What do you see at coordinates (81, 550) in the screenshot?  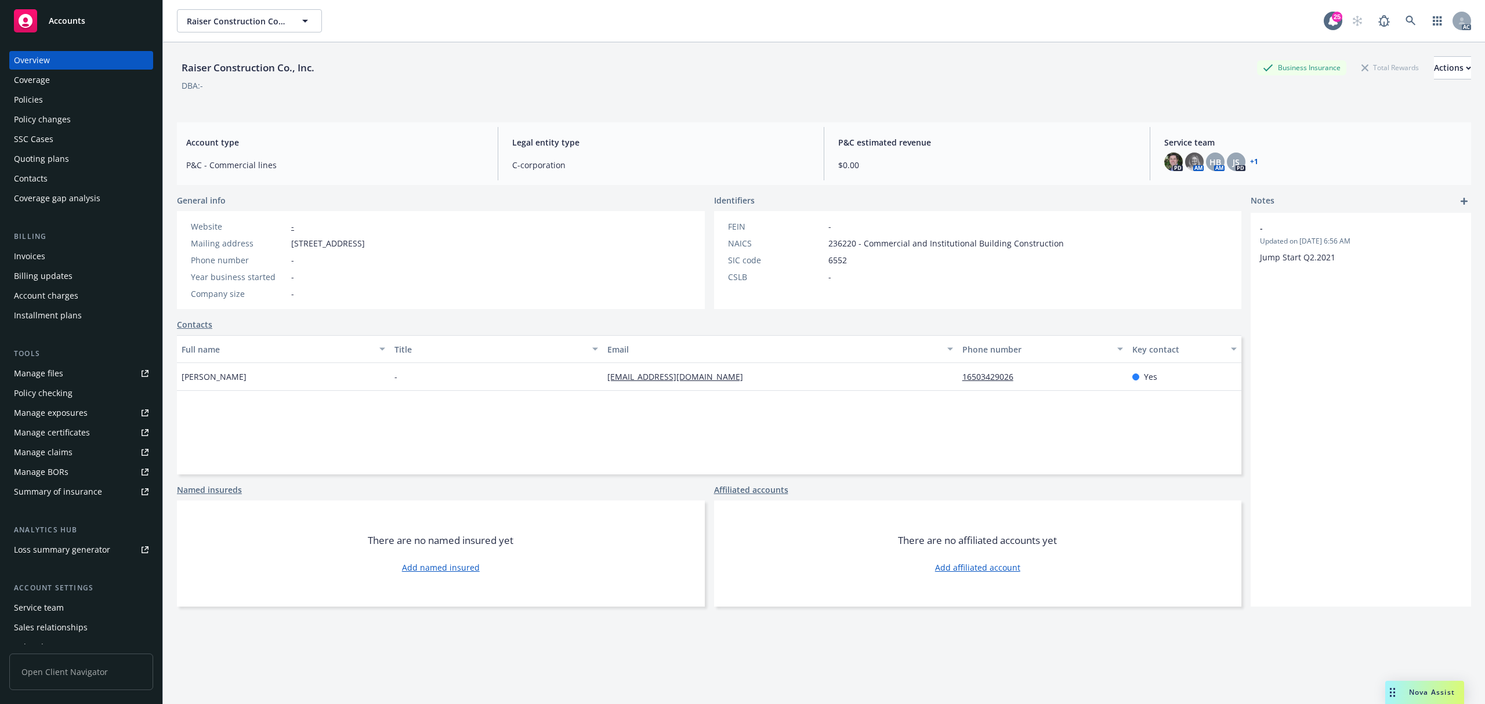 I see `a: Loss summary generator` at bounding box center [81, 550].